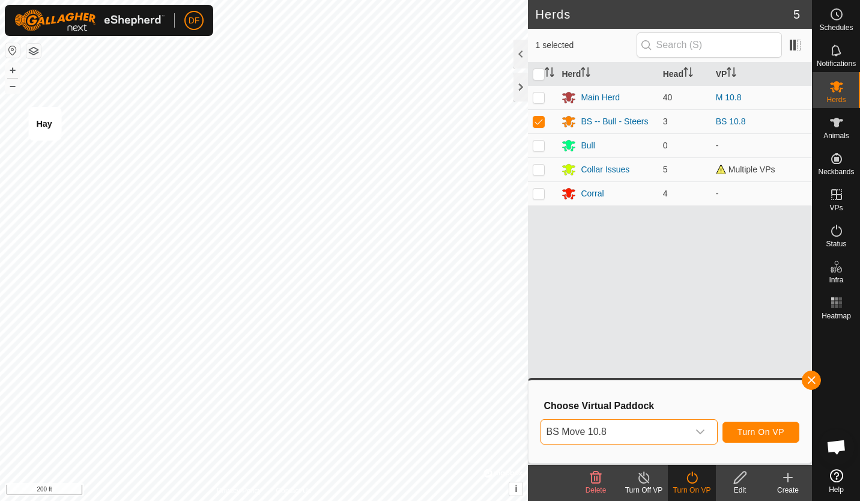  What do you see at coordinates (836, 244) in the screenshot?
I see `span: Status` at bounding box center [836, 244].